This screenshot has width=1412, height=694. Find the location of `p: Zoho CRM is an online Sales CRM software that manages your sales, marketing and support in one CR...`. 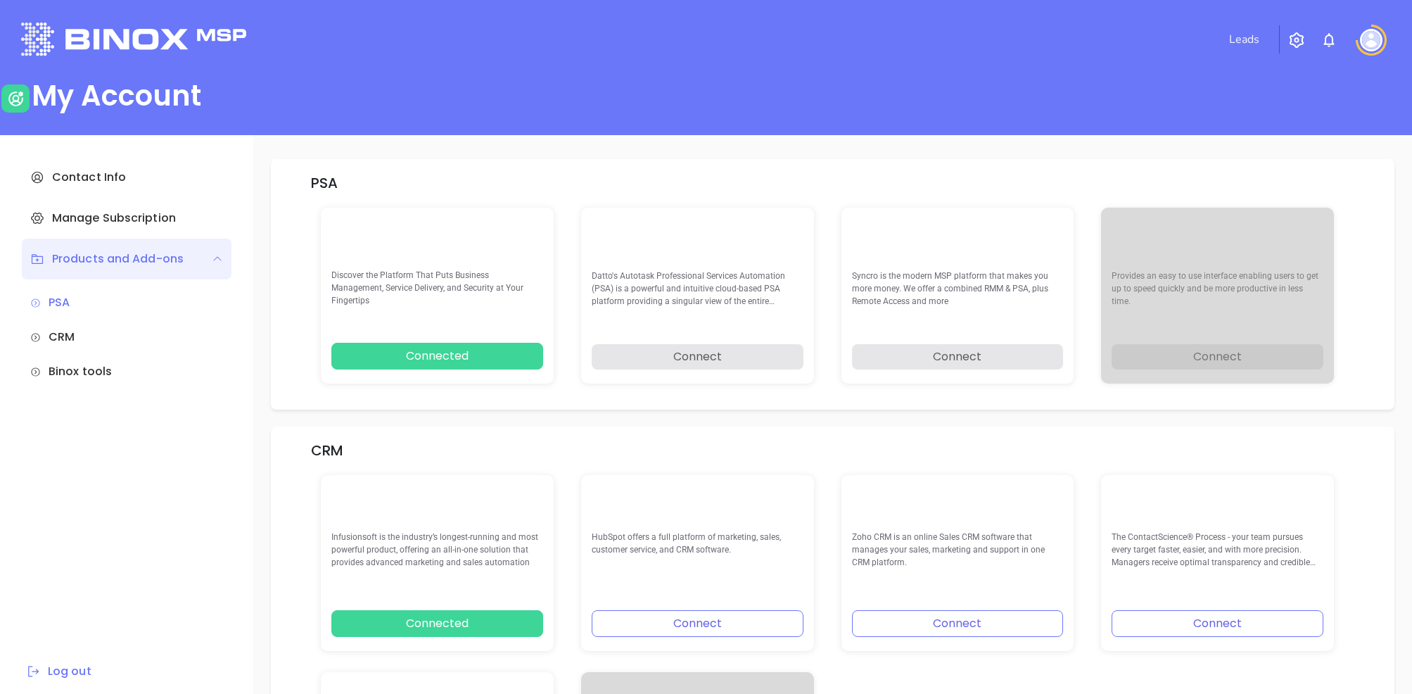

p: Zoho CRM is an online Sales CRM software that manages your sales, marketing and support in one CR... is located at coordinates (957, 549).